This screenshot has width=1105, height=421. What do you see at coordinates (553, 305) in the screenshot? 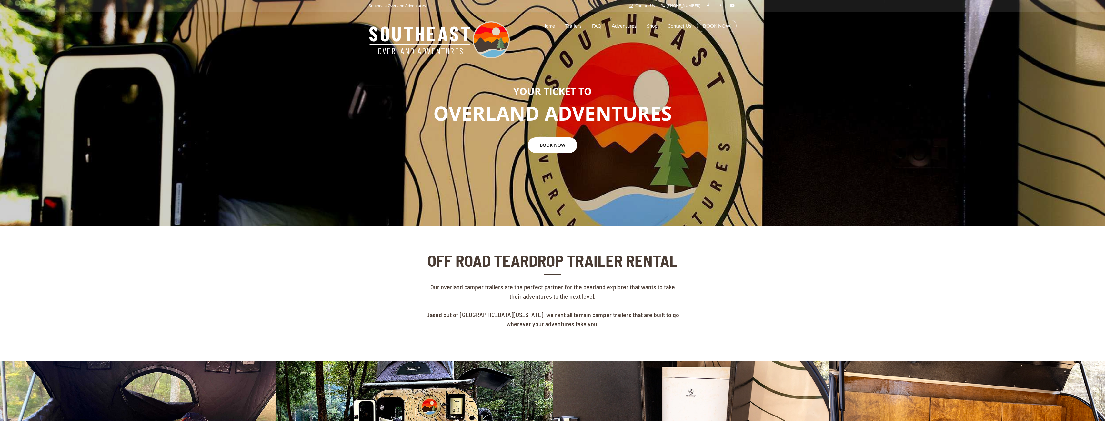
I see `p: Our overland camper trailers are the perfect partner for the overland explorer that wants to take...` at bounding box center [553, 305].